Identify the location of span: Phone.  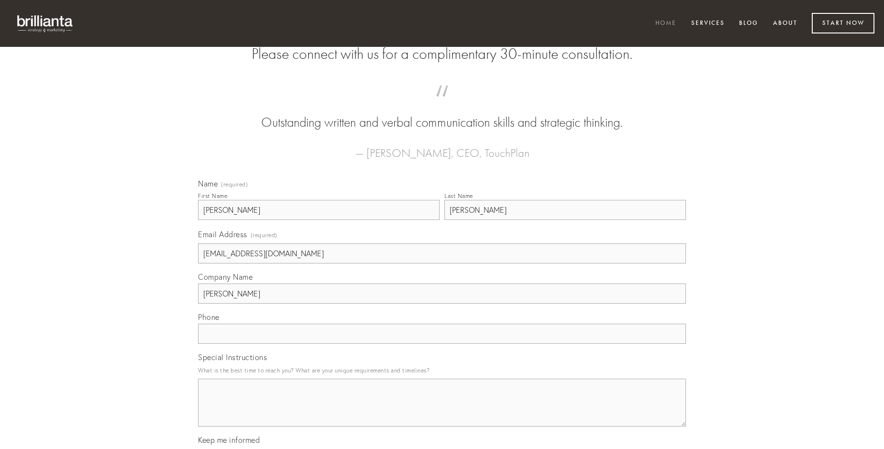
(209, 317).